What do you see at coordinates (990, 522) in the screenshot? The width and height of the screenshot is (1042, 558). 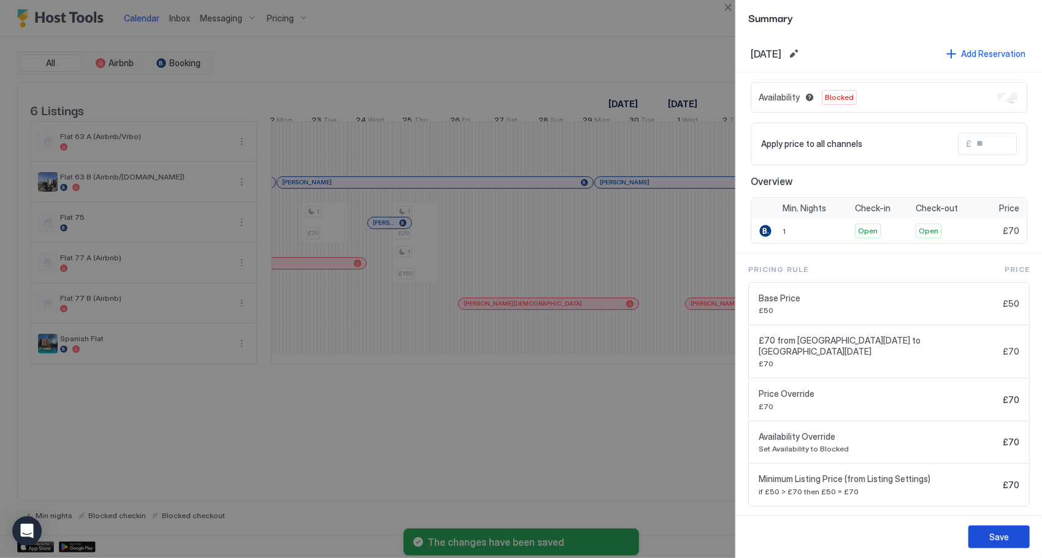 I see `button: Add pricing rule` at bounding box center [990, 522].